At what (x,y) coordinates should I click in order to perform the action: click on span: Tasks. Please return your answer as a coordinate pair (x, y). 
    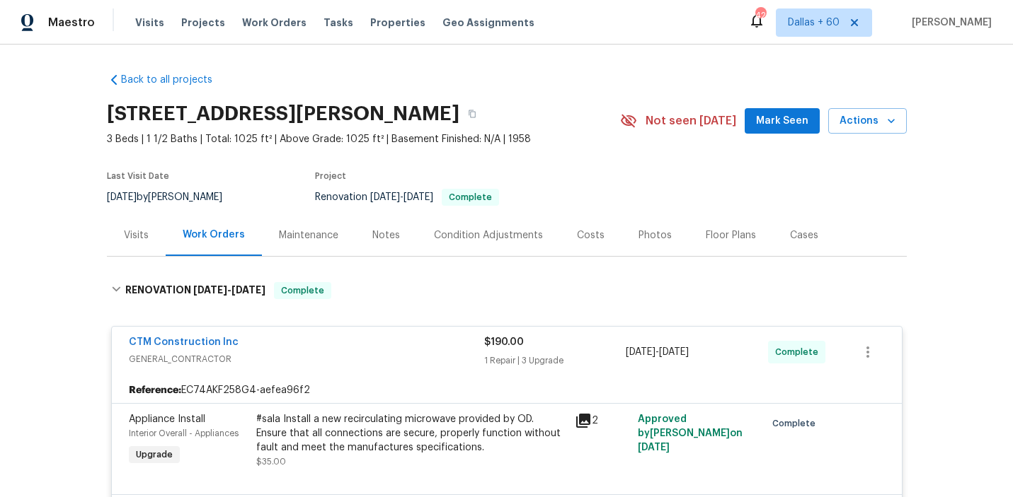
    Looking at the image, I should click on (338, 23).